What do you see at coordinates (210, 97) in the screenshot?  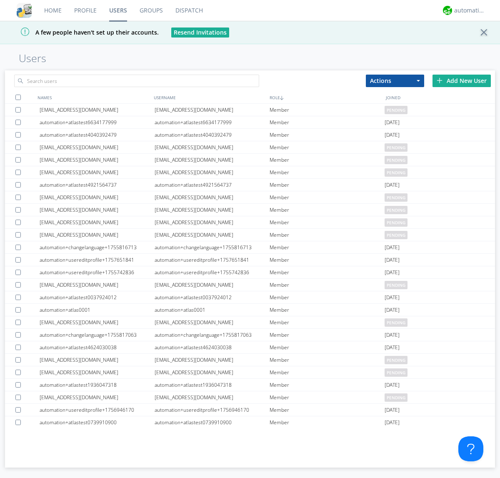 I see `div: USERNAME` at bounding box center [210, 97].